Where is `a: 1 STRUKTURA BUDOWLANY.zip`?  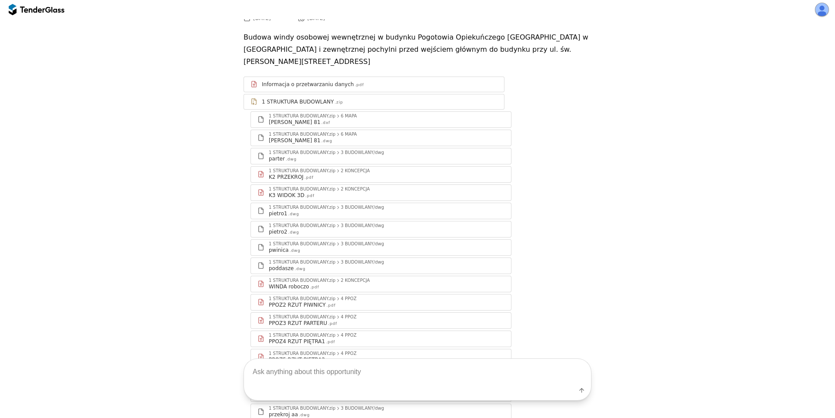 a: 1 STRUKTURA BUDOWLANY.zip is located at coordinates (374, 102).